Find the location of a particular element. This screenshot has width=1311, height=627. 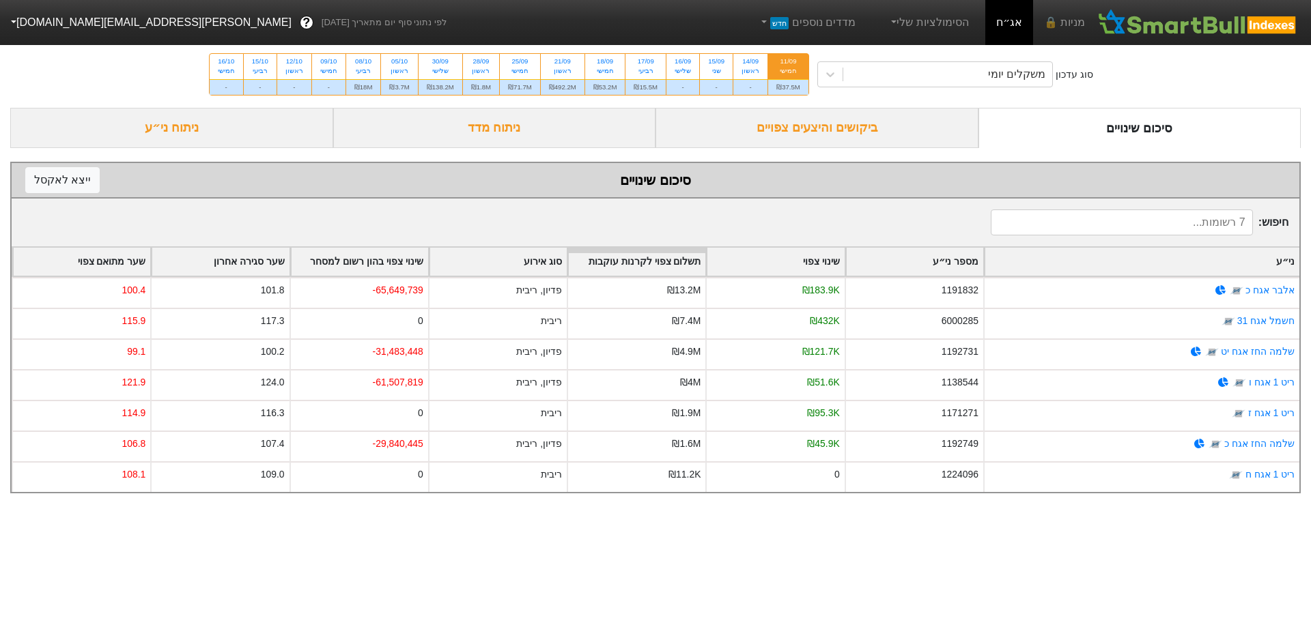

a: אלבר אגח כ is located at coordinates (1270, 290).